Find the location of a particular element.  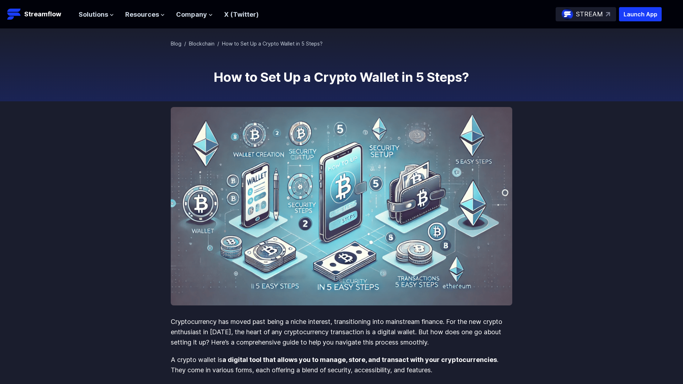

span: How to Set Up a Crypto Wallet in 5 Steps? is located at coordinates (272, 43).